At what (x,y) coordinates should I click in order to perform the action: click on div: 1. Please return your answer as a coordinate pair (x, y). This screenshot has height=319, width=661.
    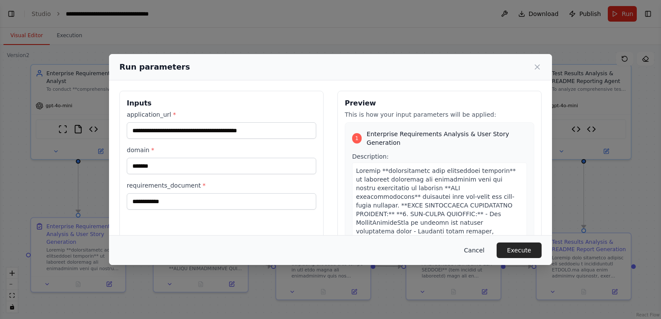
    Looking at the image, I should click on (357, 138).